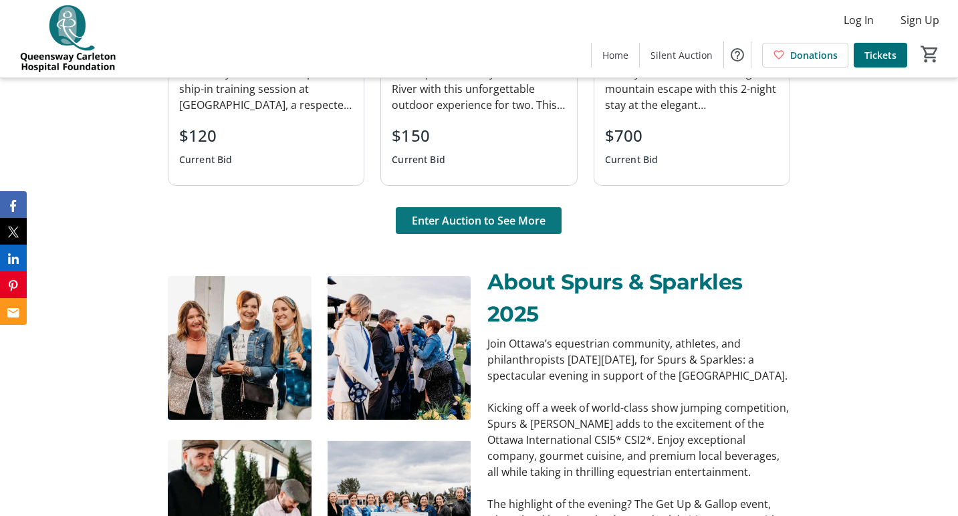 The image size is (958, 516). Describe the element at coordinates (479, 221) in the screenshot. I see `span: Enter Auction to See More` at that location.